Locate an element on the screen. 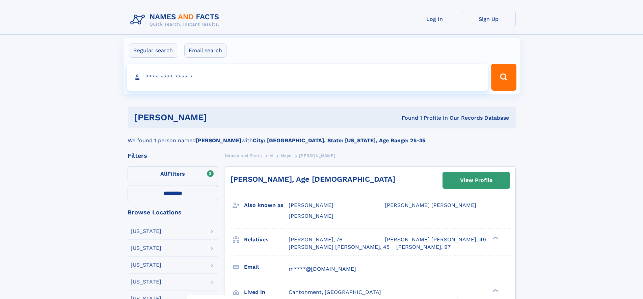  div: Browse Locations is located at coordinates (173, 213).